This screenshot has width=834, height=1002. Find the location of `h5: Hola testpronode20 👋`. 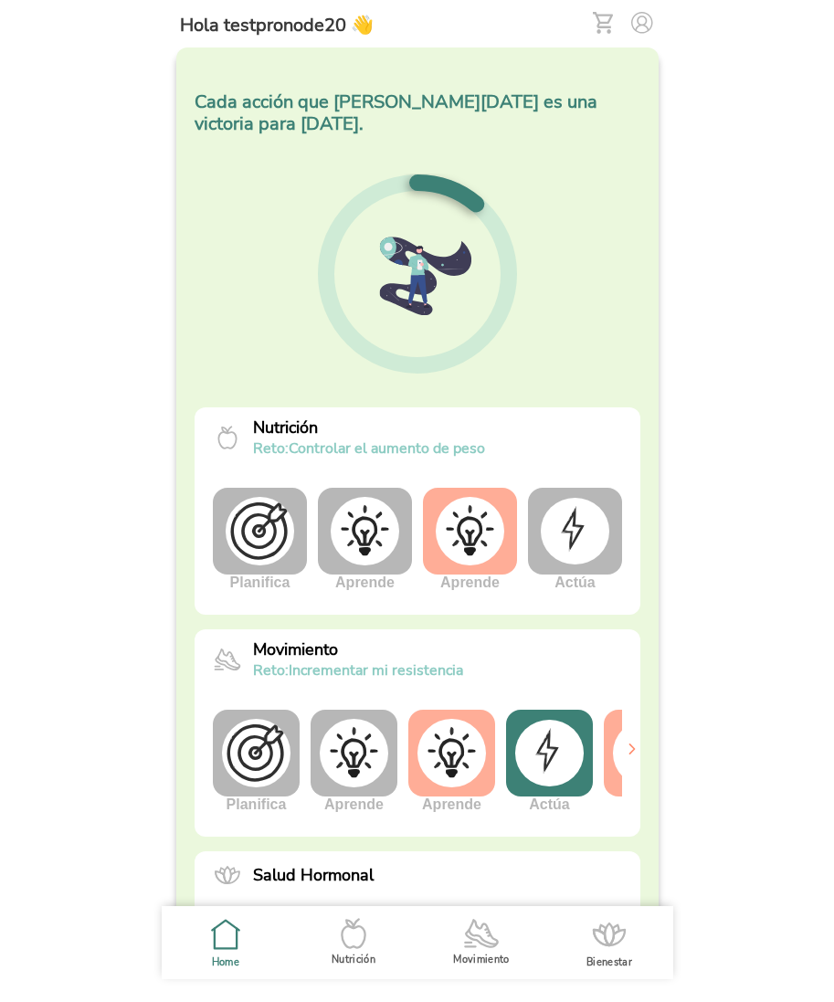

h5: Hola testpronode20 👋 is located at coordinates (277, 26).